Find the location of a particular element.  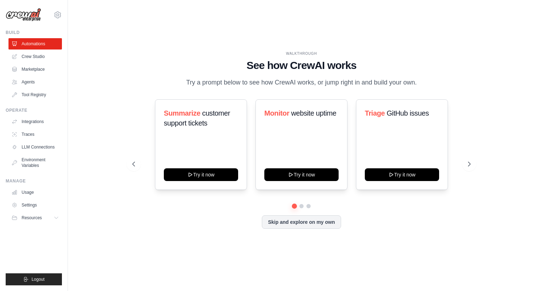

a: Integrations is located at coordinates (35, 122).